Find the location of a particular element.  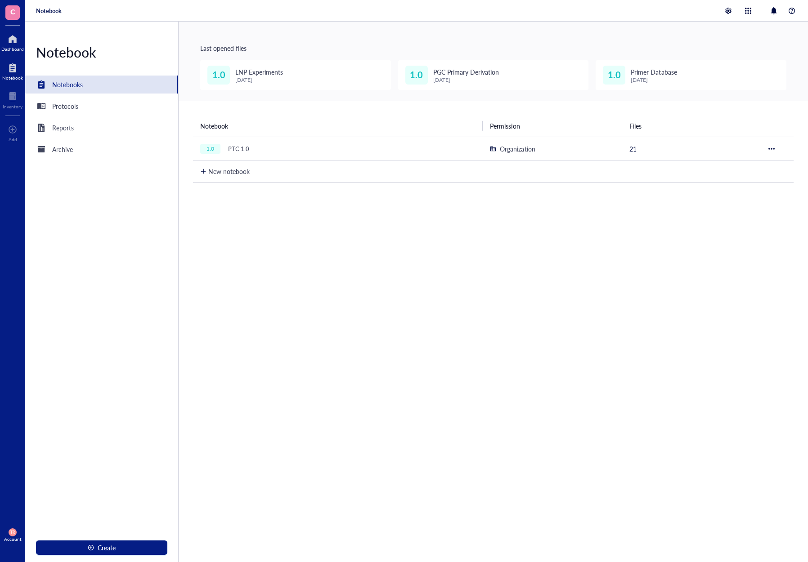

th: Notebook is located at coordinates (338, 126).